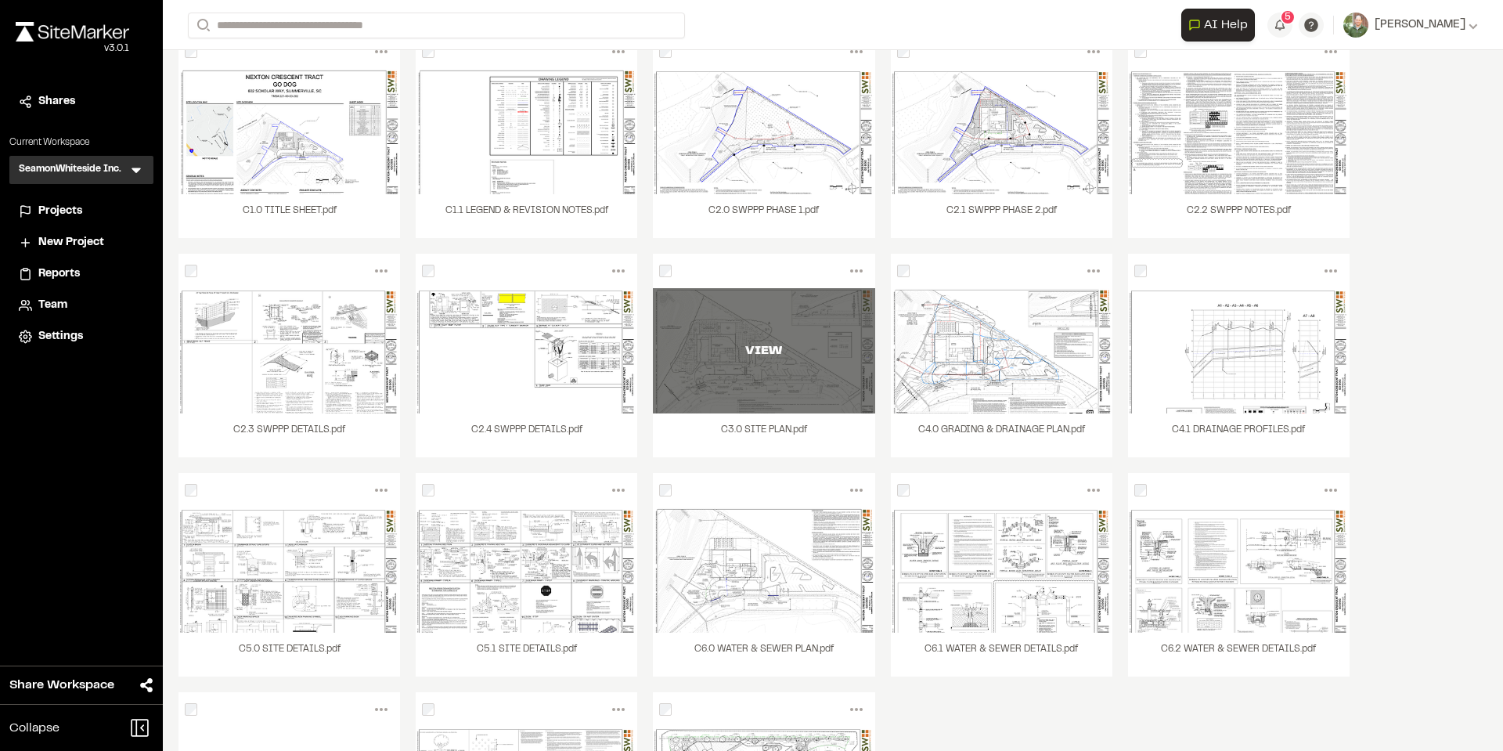 The height and width of the screenshot is (751, 1503). Describe the element at coordinates (34, 728) in the screenshot. I see `span: Collapse` at that location.